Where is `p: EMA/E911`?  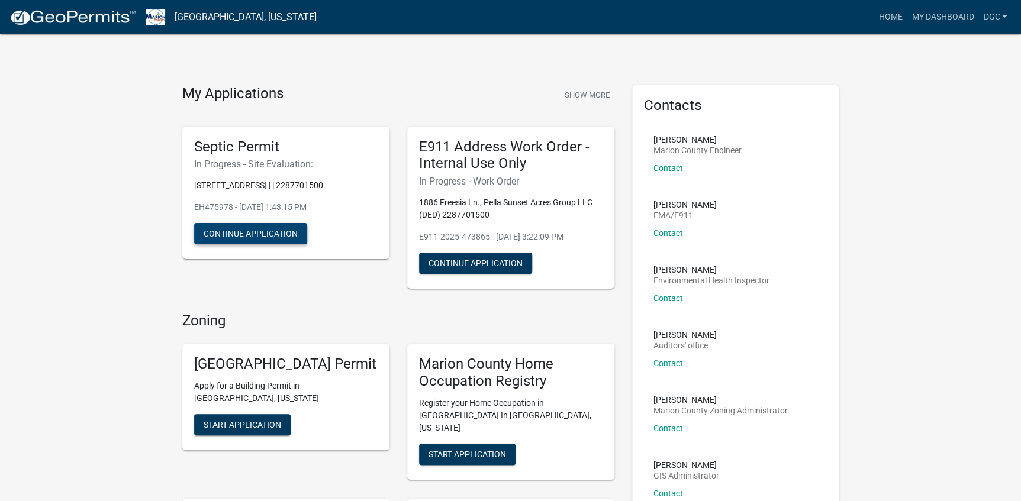 p: EMA/E911 is located at coordinates (685, 215).